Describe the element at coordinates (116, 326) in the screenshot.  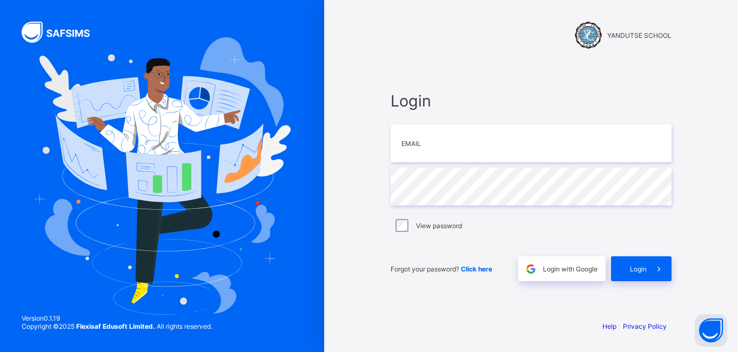
I see `strong: Flexisaf Edusoft Limited.` at that location.